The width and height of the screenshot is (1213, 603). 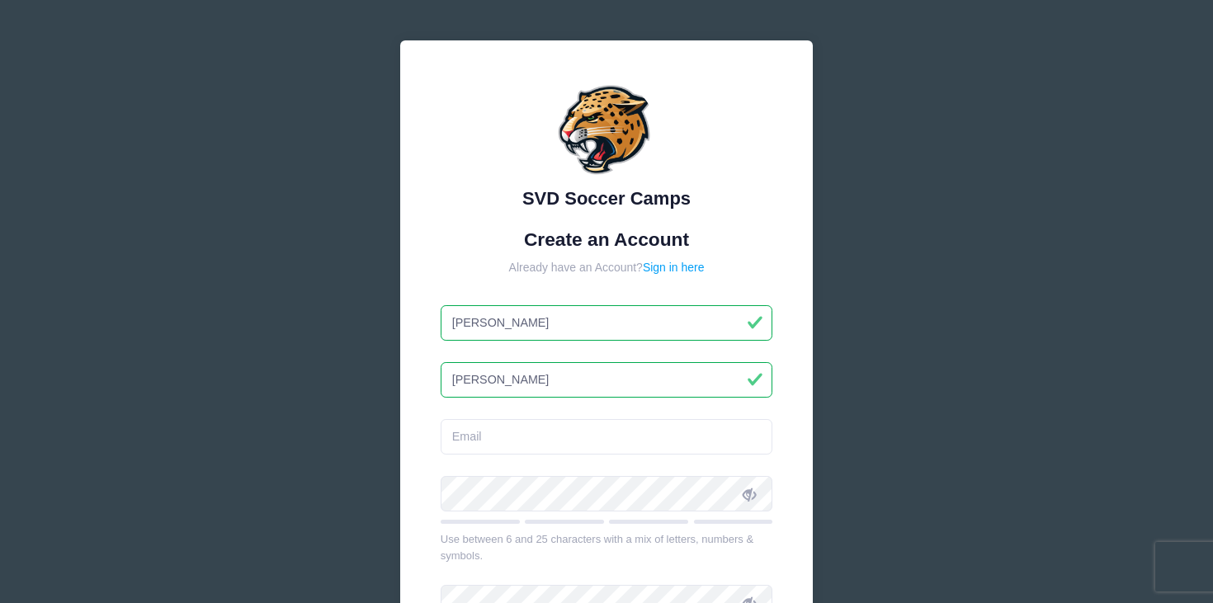 I want to click on input: Last Name, so click(x=607, y=380).